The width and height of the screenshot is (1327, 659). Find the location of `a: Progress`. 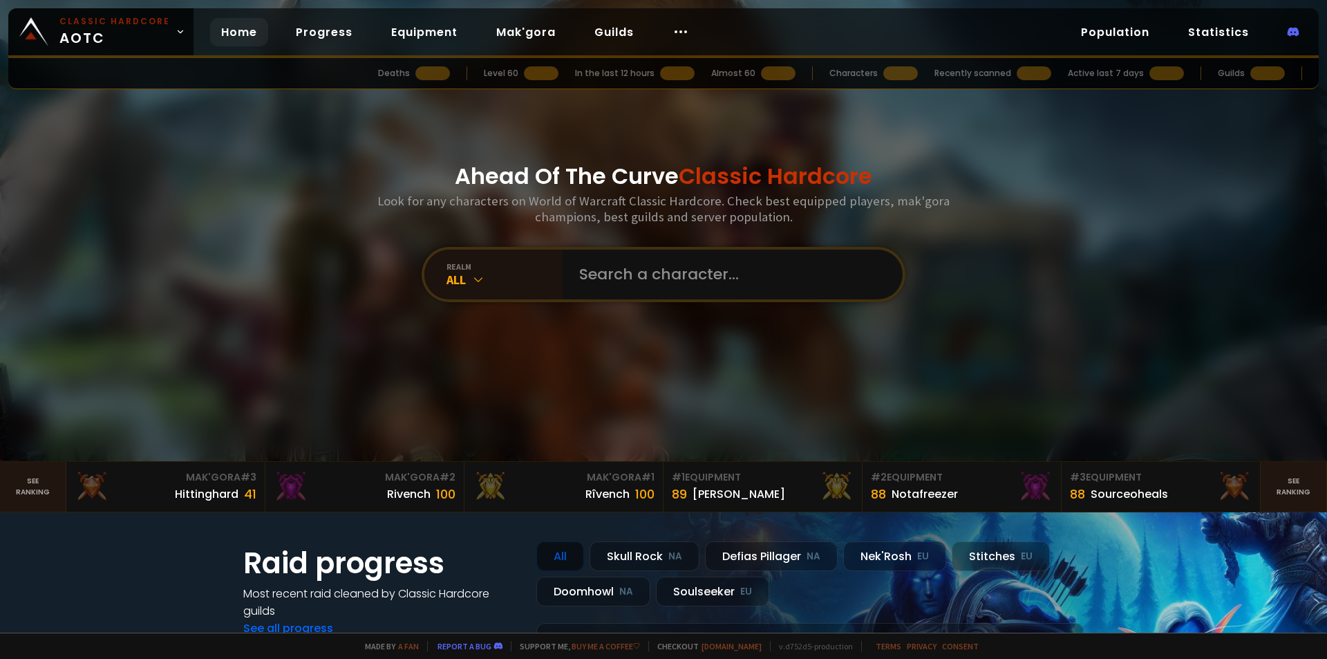

a: Progress is located at coordinates (324, 32).